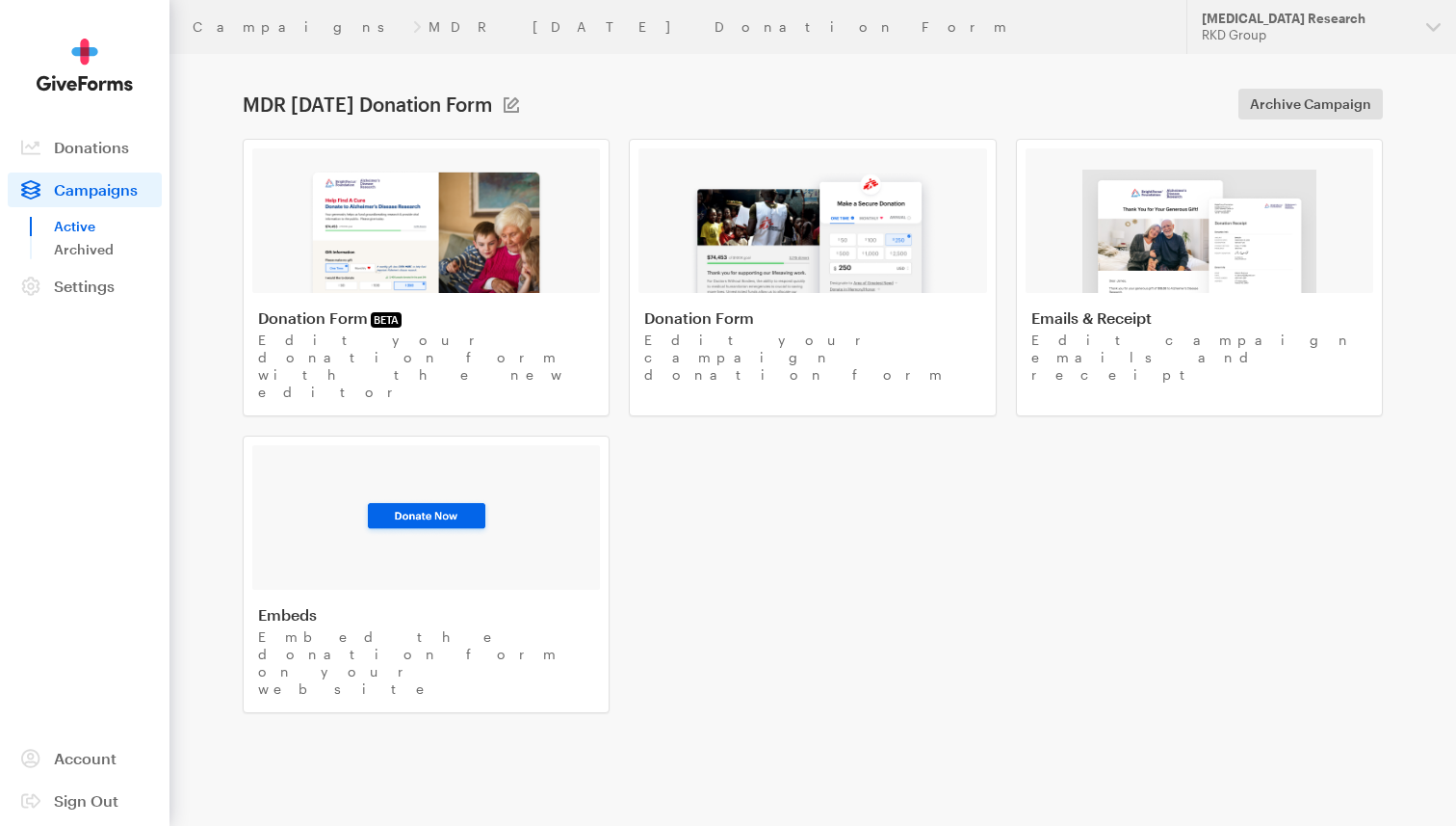 The height and width of the screenshot is (826, 1456). I want to click on a: Account, so click(85, 758).